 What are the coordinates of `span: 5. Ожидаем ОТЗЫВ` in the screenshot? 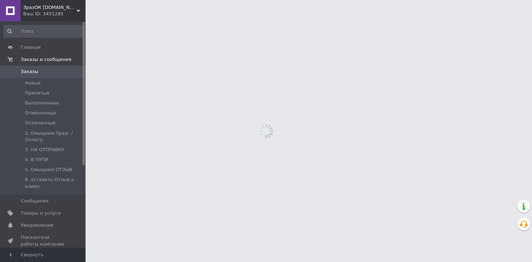 It's located at (48, 170).